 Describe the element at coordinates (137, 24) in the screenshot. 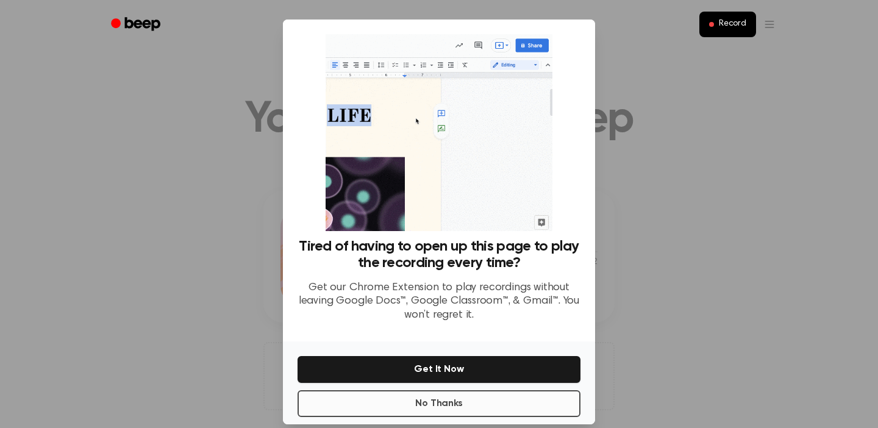

I see `a: Beep` at that location.